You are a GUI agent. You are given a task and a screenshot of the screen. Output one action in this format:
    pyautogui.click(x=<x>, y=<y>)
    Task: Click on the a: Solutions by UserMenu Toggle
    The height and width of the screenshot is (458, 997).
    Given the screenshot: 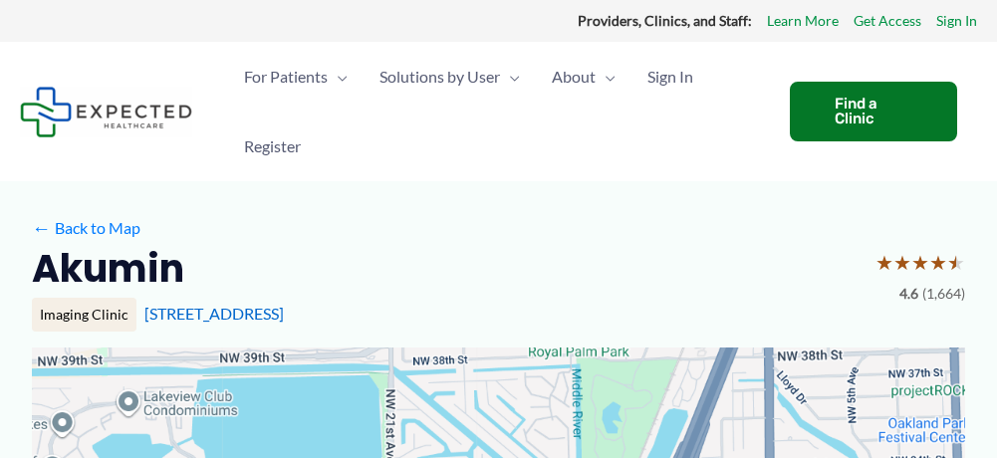 What is the action you would take?
    pyautogui.click(x=449, y=77)
    